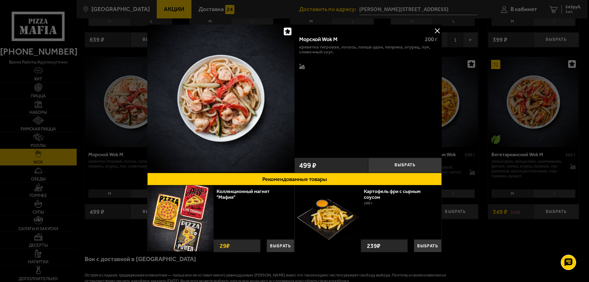 The image size is (589, 282). What do you see at coordinates (221, 99) in the screenshot?
I see `a: Морской Wok M` at bounding box center [221, 99].